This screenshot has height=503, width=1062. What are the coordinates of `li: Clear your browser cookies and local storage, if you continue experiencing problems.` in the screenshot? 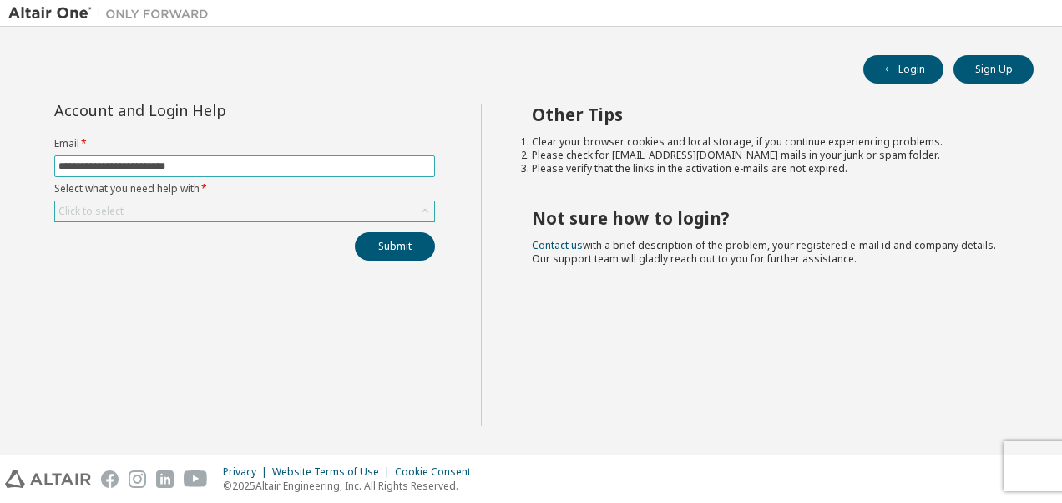 It's located at (768, 142).